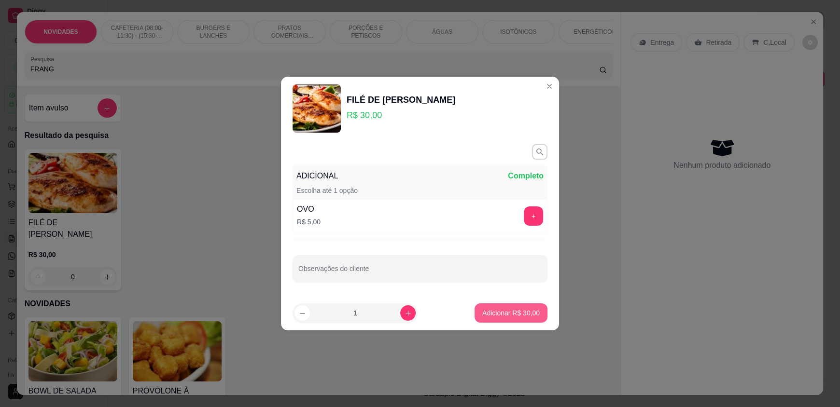 Image resolution: width=840 pixels, height=407 pixels. Describe the element at coordinates (525, 176) in the screenshot. I see `p: Completo` at that location.